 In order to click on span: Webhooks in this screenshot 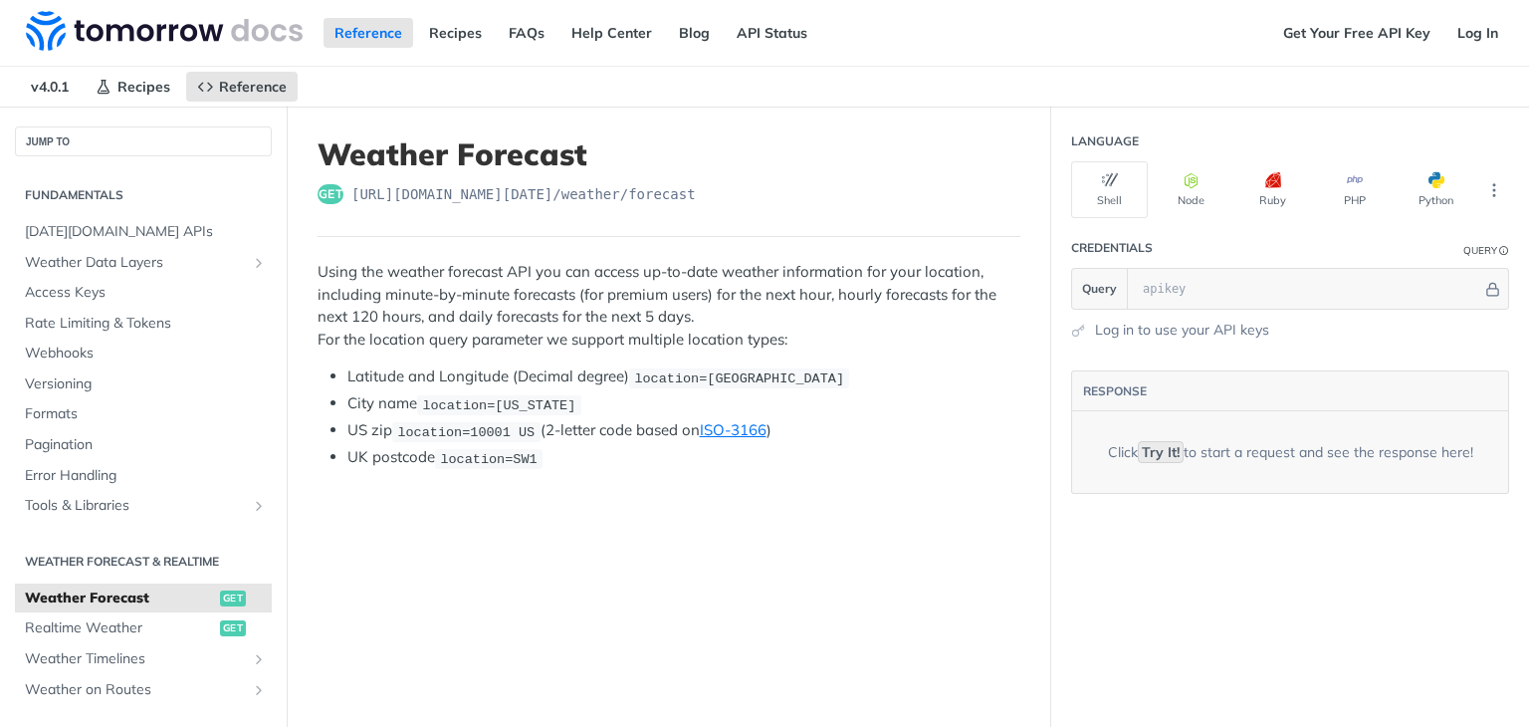, I will do `click(145, 353)`.